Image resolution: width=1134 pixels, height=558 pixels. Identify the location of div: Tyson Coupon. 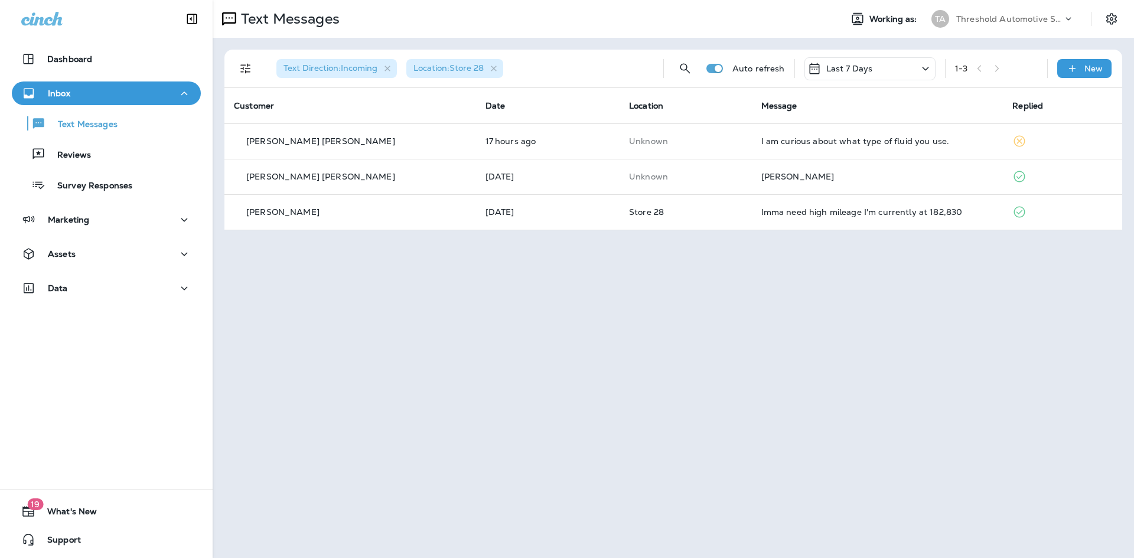
(878, 177).